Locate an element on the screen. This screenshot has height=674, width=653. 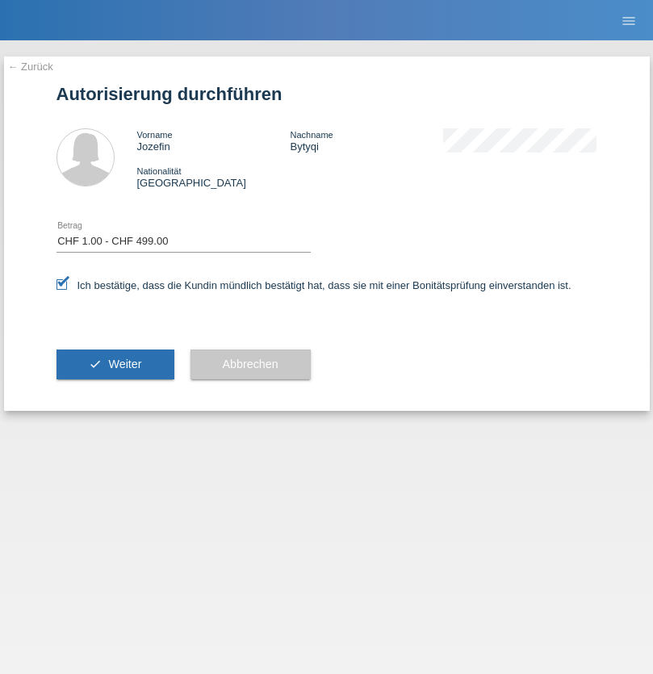
i: menu is located at coordinates (629, 21).